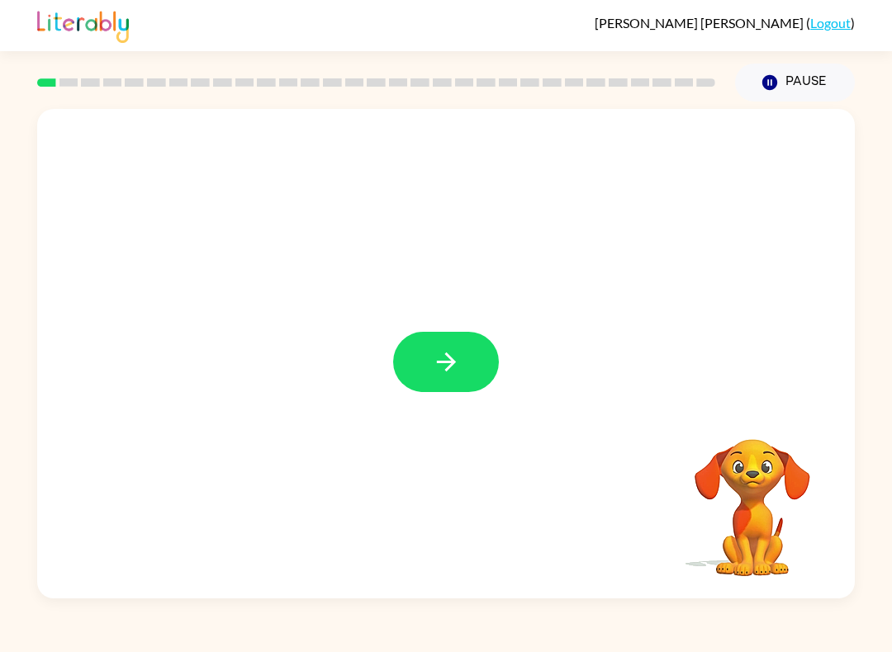 The image size is (892, 652). What do you see at coordinates (83, 25) in the screenshot?
I see `img: Literably` at bounding box center [83, 25].